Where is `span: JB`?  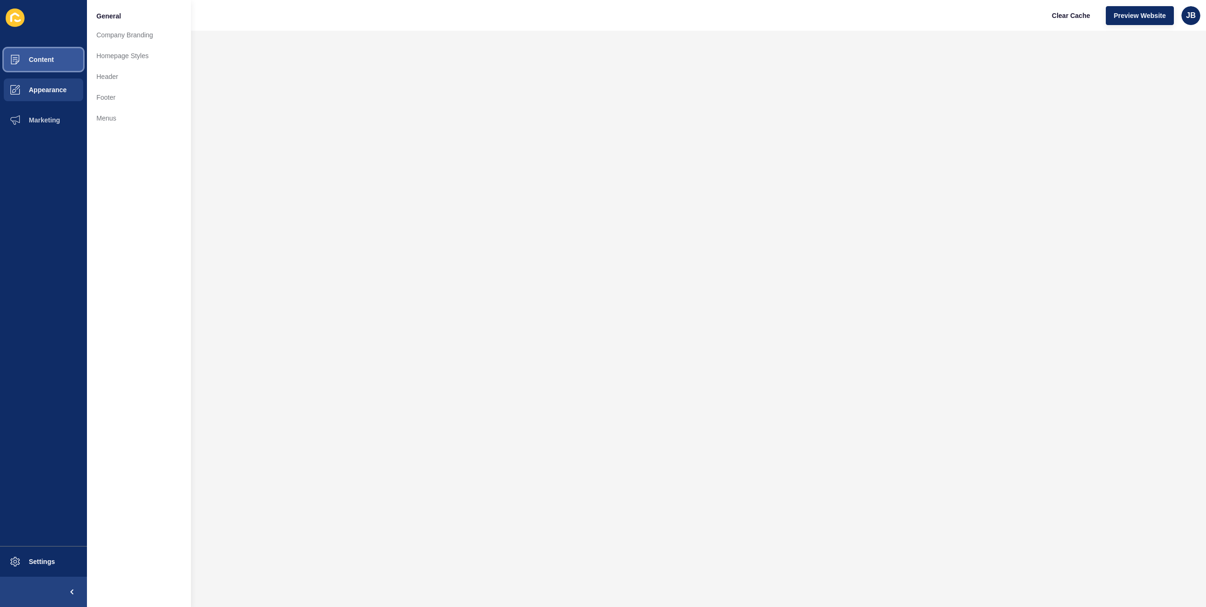 span: JB is located at coordinates (1191, 16).